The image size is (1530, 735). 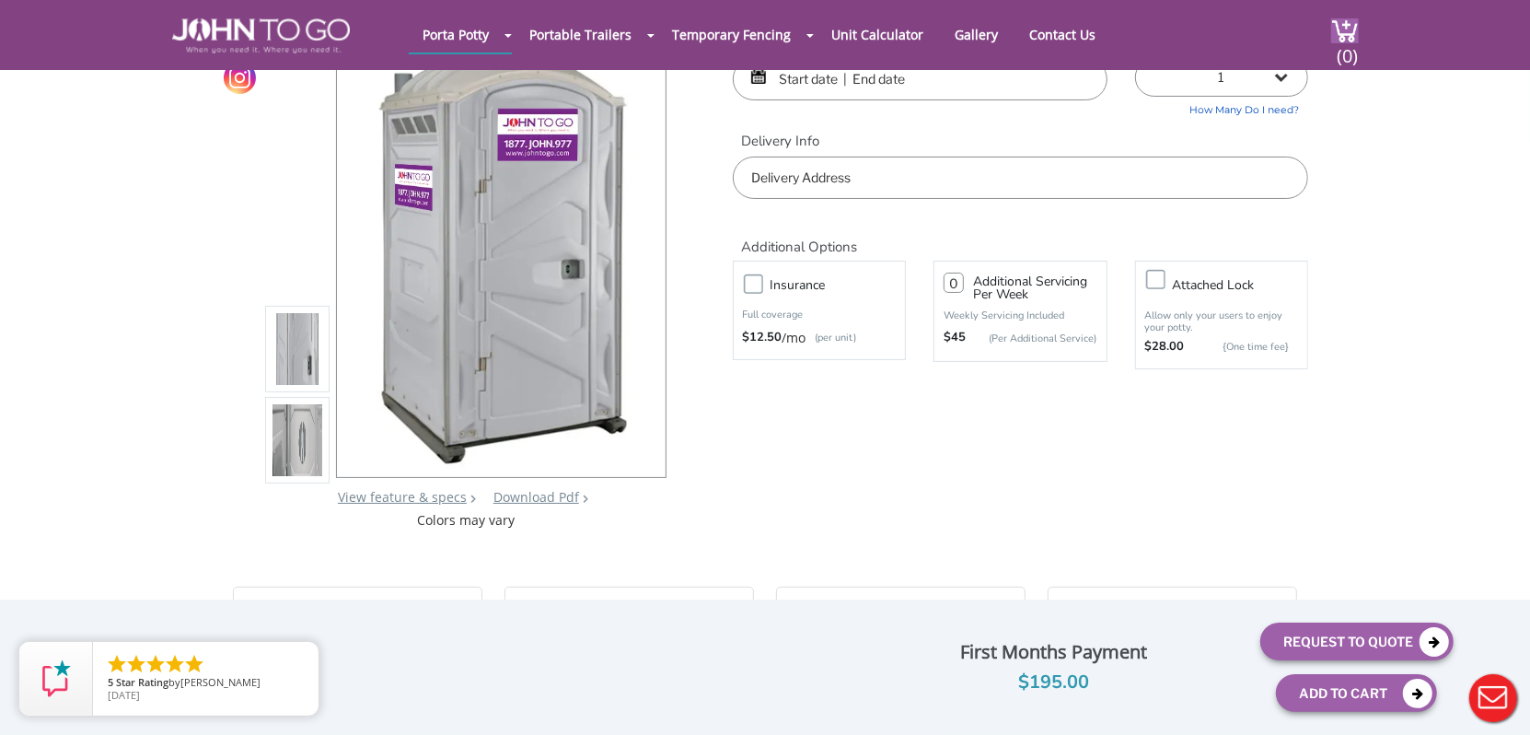 What do you see at coordinates (205, 683) in the screenshot?
I see `span: by` at bounding box center [205, 683].